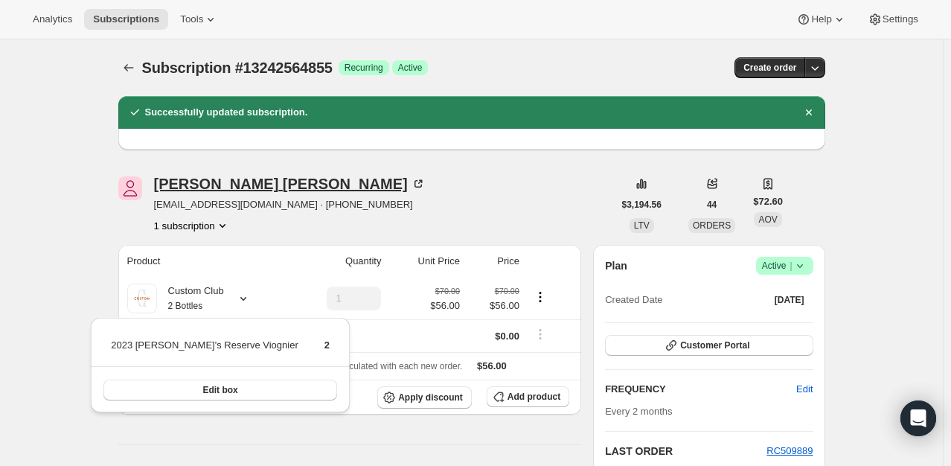 Image resolution: width=951 pixels, height=466 pixels. I want to click on h2: LAST ORDER, so click(686, 451).